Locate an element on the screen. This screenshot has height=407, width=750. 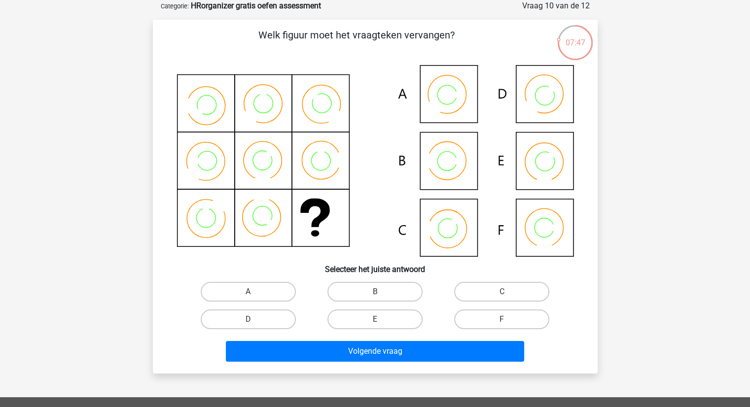
strong: HRorganizer gratis oefen assessment is located at coordinates (256, 5).